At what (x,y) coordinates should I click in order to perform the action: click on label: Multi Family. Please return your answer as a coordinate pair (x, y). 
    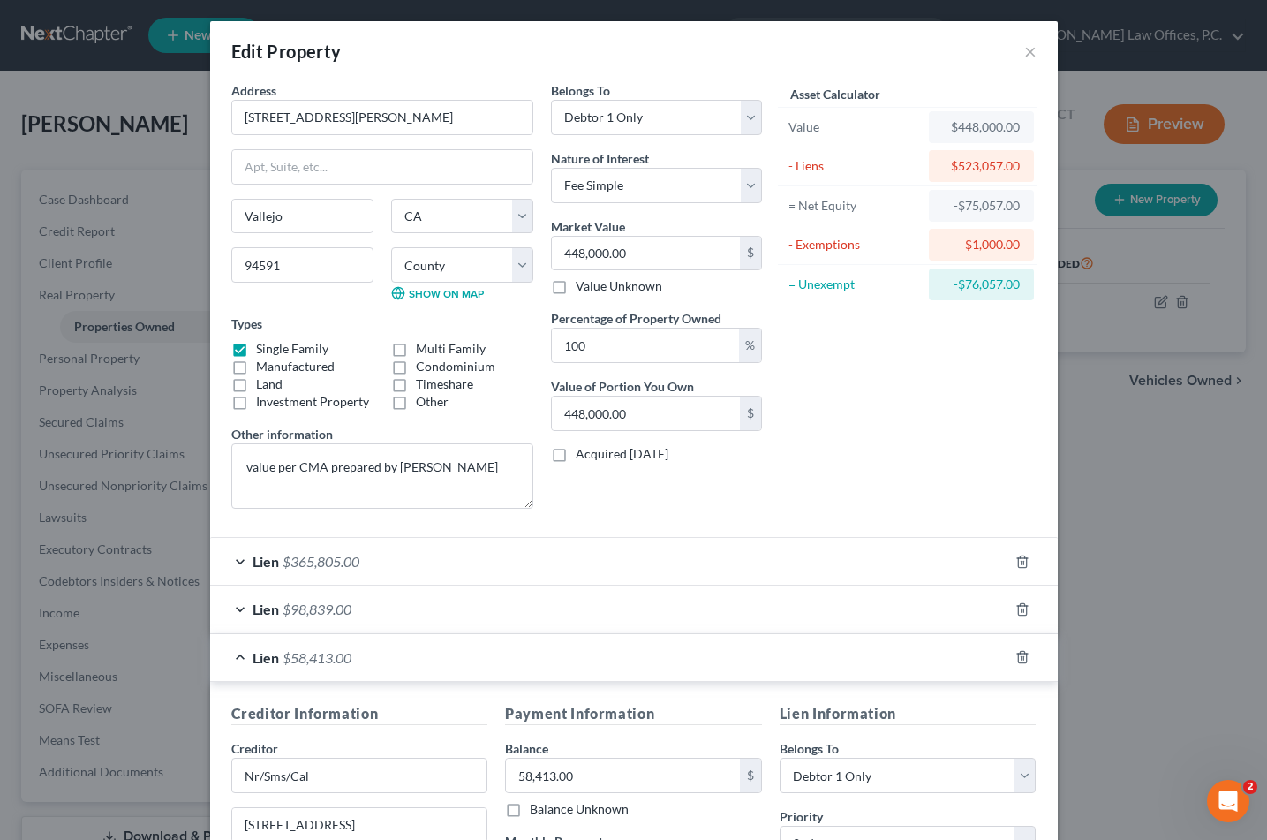
    Looking at the image, I should click on (450, 349).